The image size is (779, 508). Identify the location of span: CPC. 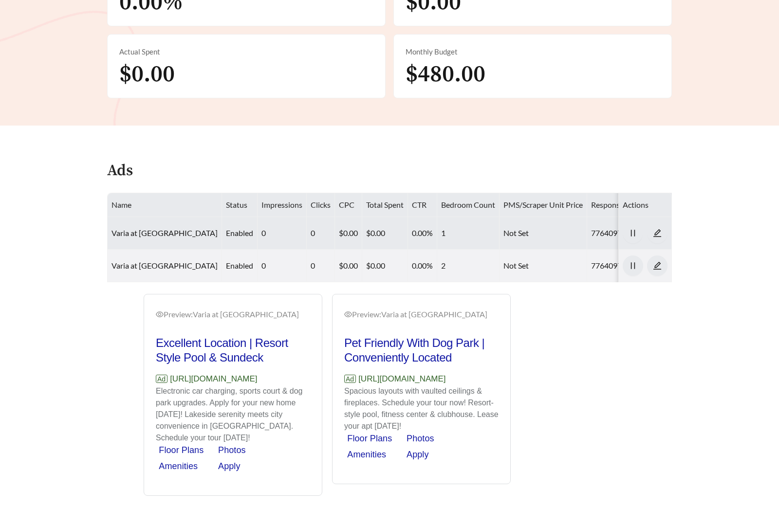
(347, 204).